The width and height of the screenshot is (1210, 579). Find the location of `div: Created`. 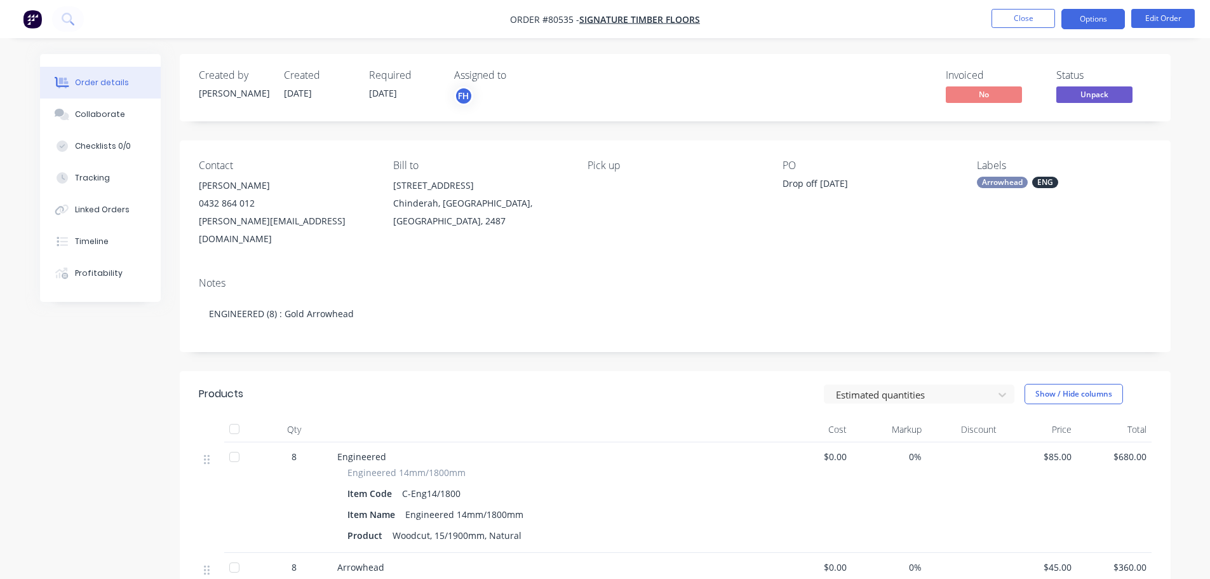

div: Created is located at coordinates (319, 75).